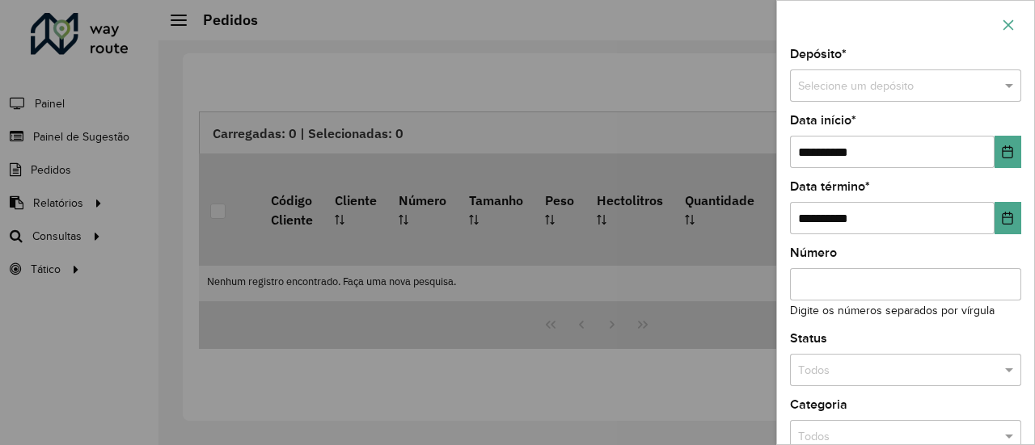 The height and width of the screenshot is (445, 1035). What do you see at coordinates (892, 310) in the screenshot?
I see `small: Digite os números separados por vírgula` at bounding box center [892, 310].